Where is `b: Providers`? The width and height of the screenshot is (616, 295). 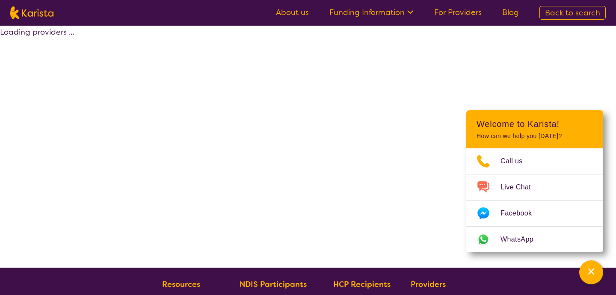
b: Providers is located at coordinates (428, 285).